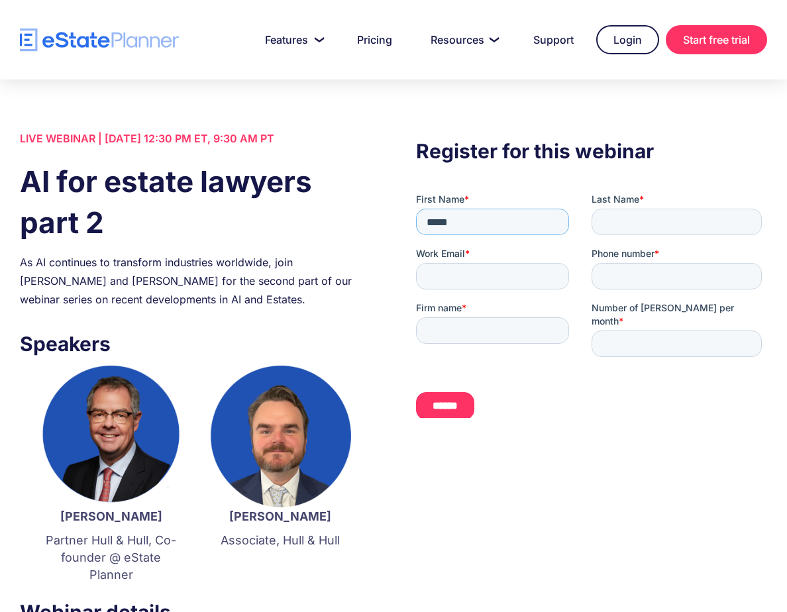  I want to click on h3: Speakers, so click(195, 344).